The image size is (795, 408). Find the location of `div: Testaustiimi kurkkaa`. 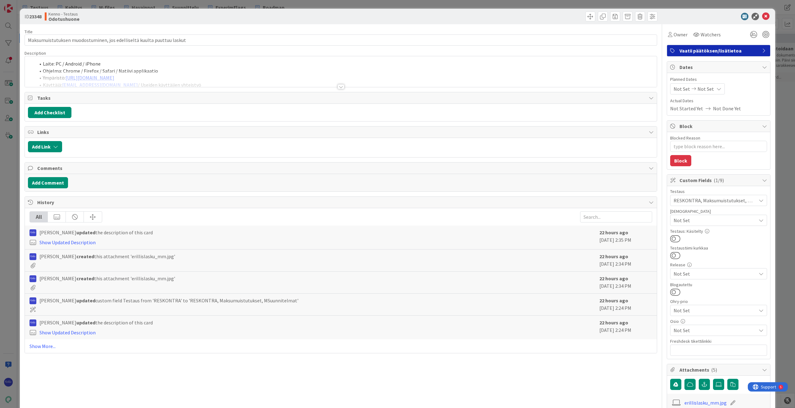

div: Testaustiimi kurkkaa is located at coordinates (719, 248).